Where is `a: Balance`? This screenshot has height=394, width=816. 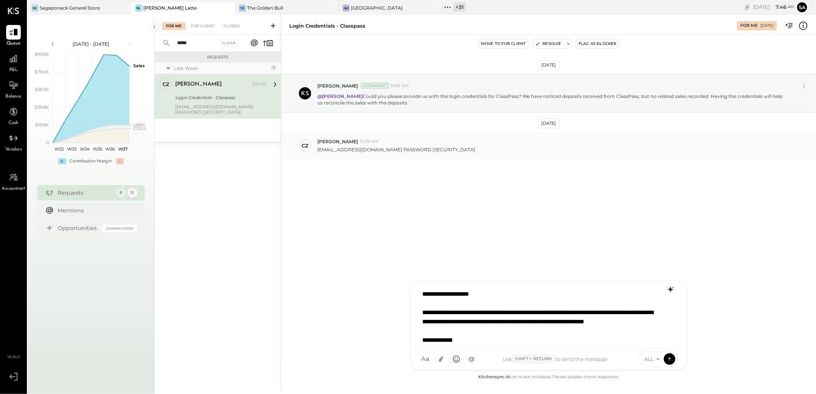 a: Balance is located at coordinates (13, 89).